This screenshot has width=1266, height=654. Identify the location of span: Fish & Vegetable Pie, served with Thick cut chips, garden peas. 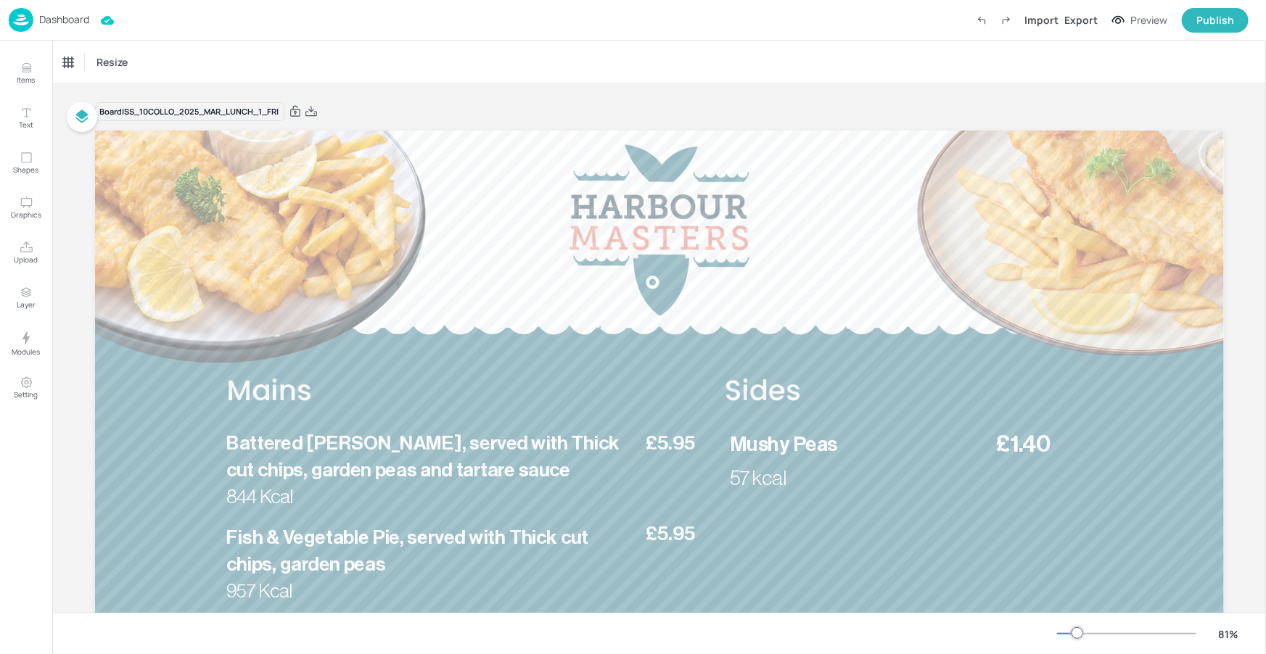
(406, 551).